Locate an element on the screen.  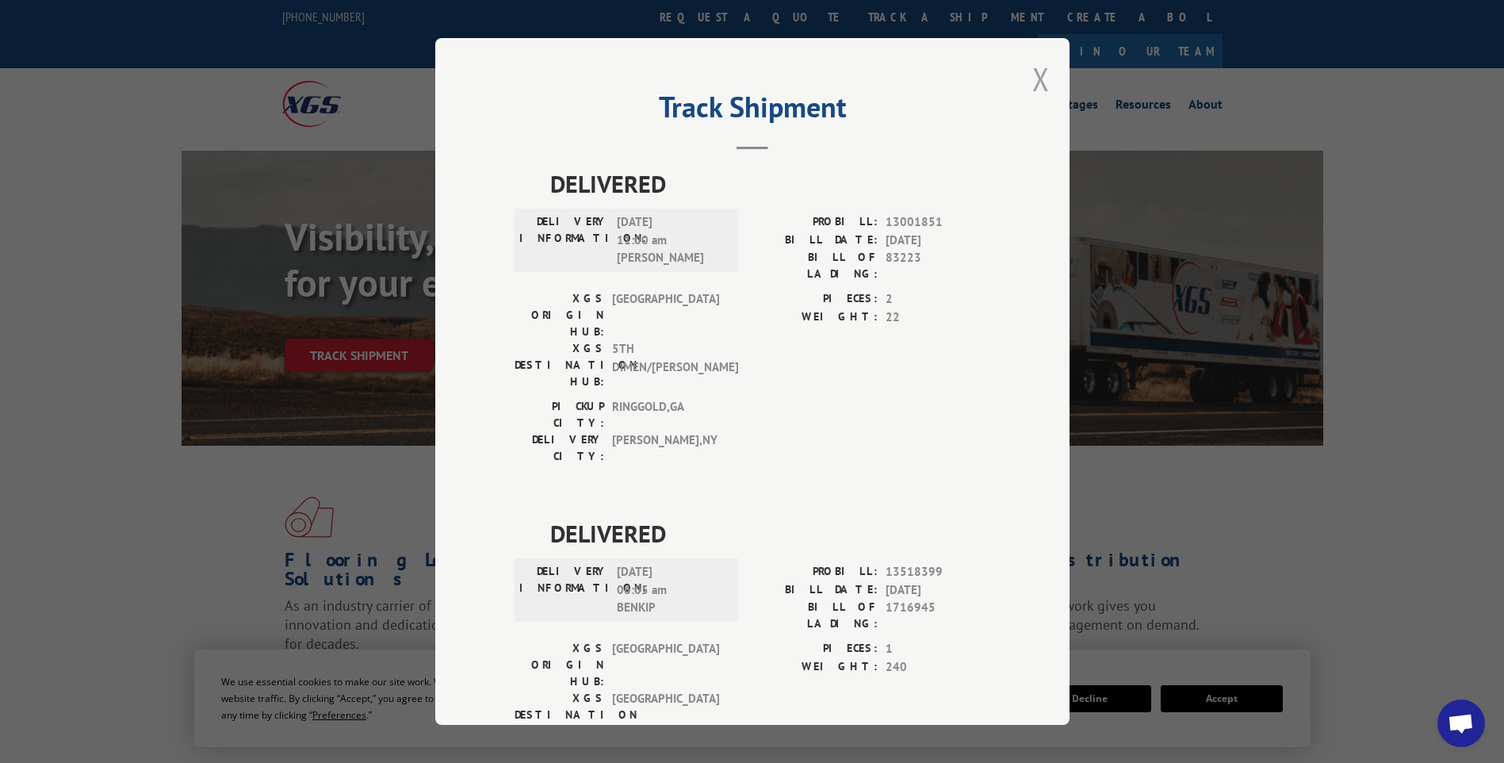
h2: Track Shipment is located at coordinates (752, 111).